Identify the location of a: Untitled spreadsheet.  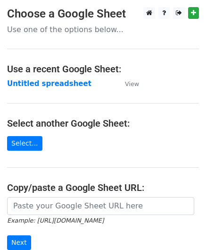
(49, 83).